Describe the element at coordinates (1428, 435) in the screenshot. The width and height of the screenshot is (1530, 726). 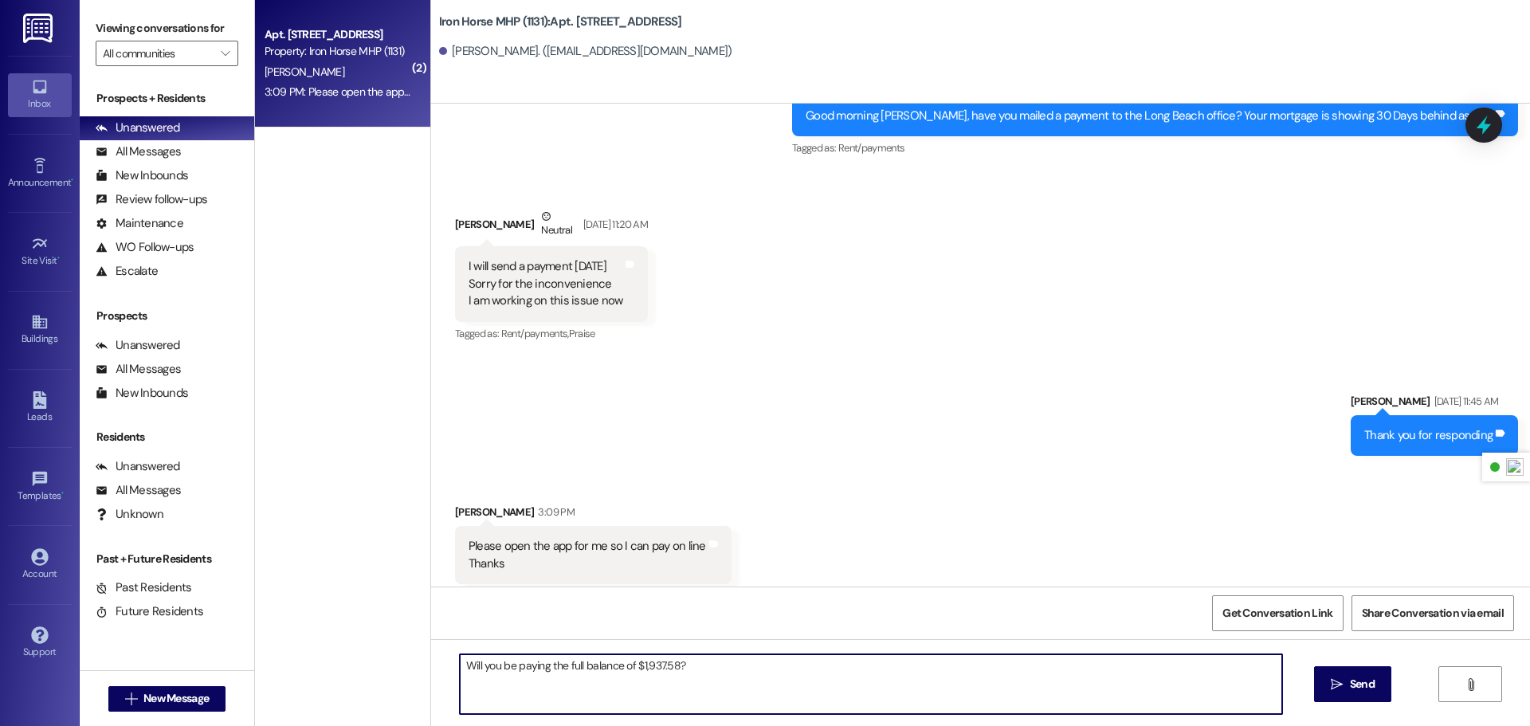
I see `div: Thank you for responding` at that location.